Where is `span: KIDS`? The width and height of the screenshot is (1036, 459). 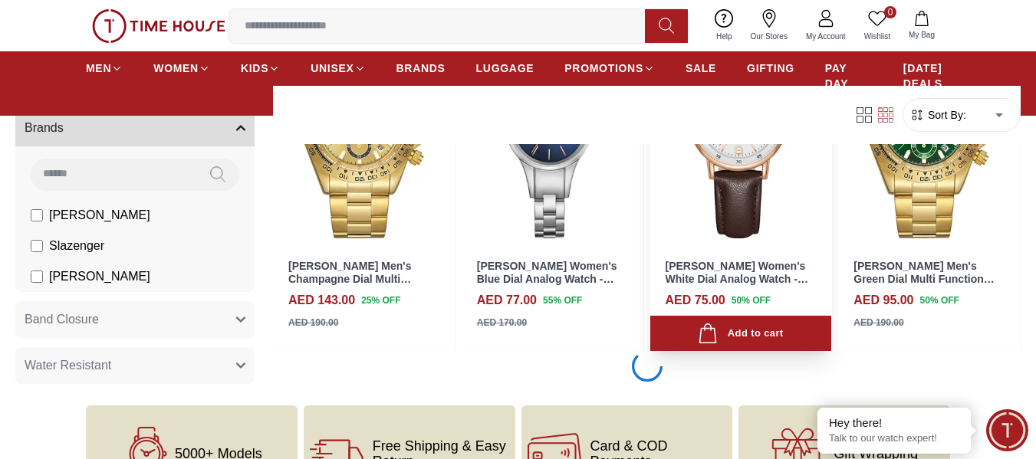
span: KIDS is located at coordinates (255, 68).